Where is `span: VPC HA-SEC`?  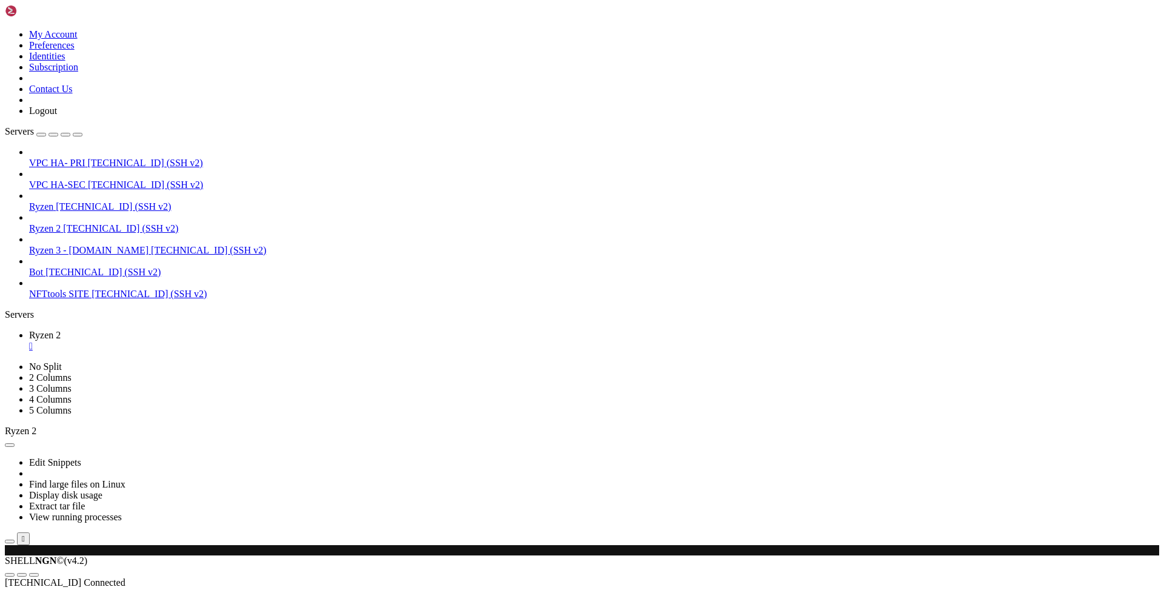 span: VPC HA-SEC is located at coordinates (57, 184).